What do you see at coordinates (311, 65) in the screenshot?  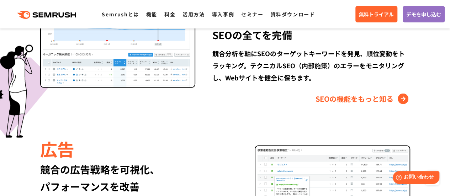 I see `div: 競合分析を軸にSEOのターゲットキーワードを発見、順位変動をトラッキング。テクニカルSEO（内部施策）のエラーをモニタリングし、Webサイトを健全に保ちます。` at bounding box center [311, 65].